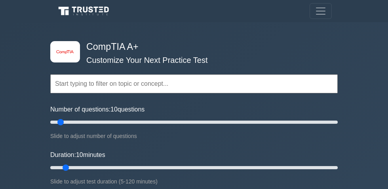  What do you see at coordinates (321, 11) in the screenshot?
I see `button: Toggle navigation` at bounding box center [321, 11].